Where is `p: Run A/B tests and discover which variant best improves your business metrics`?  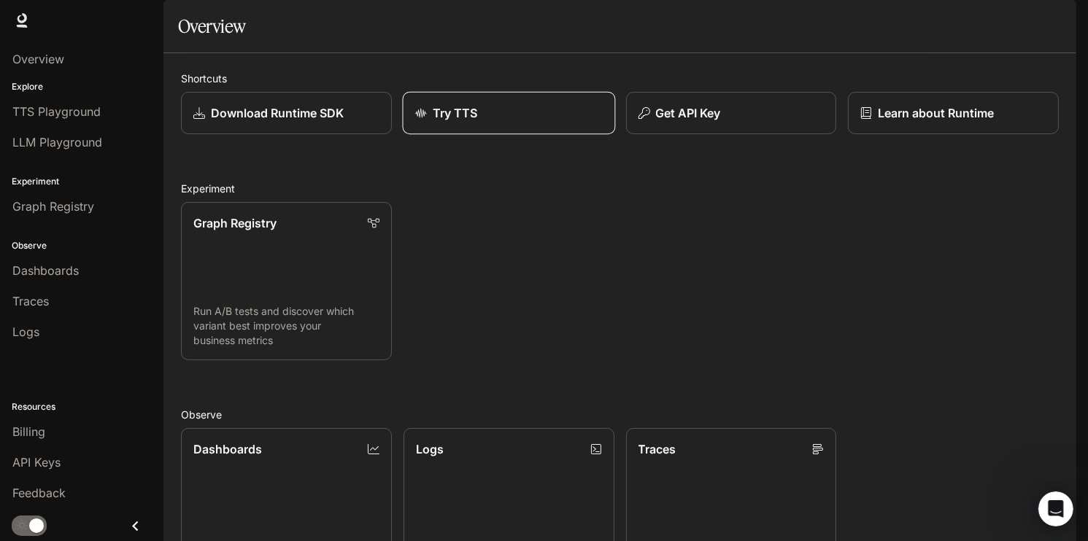
p: Run A/B tests and discover which variant best improves your business metrics is located at coordinates (286, 326).